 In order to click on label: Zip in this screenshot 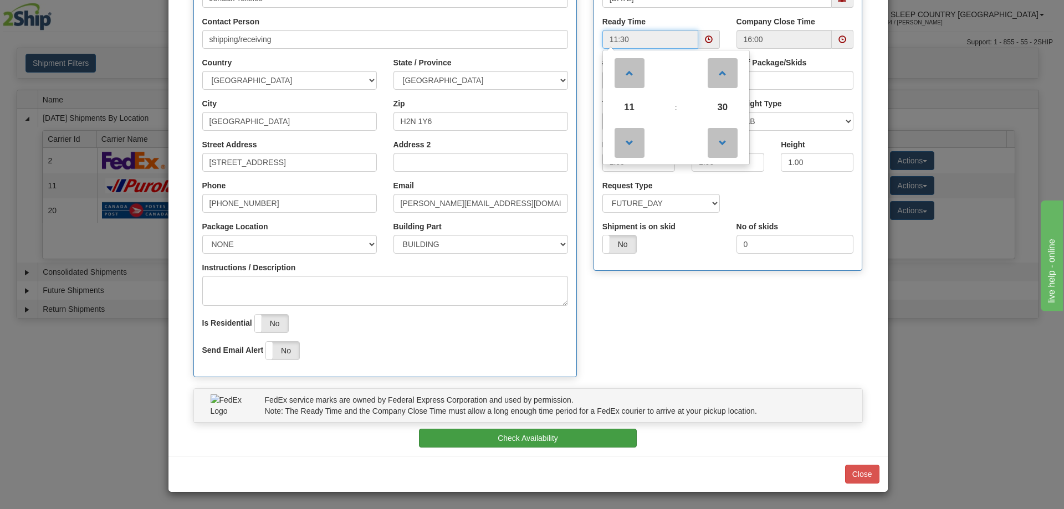, I will do `click(399, 104)`.